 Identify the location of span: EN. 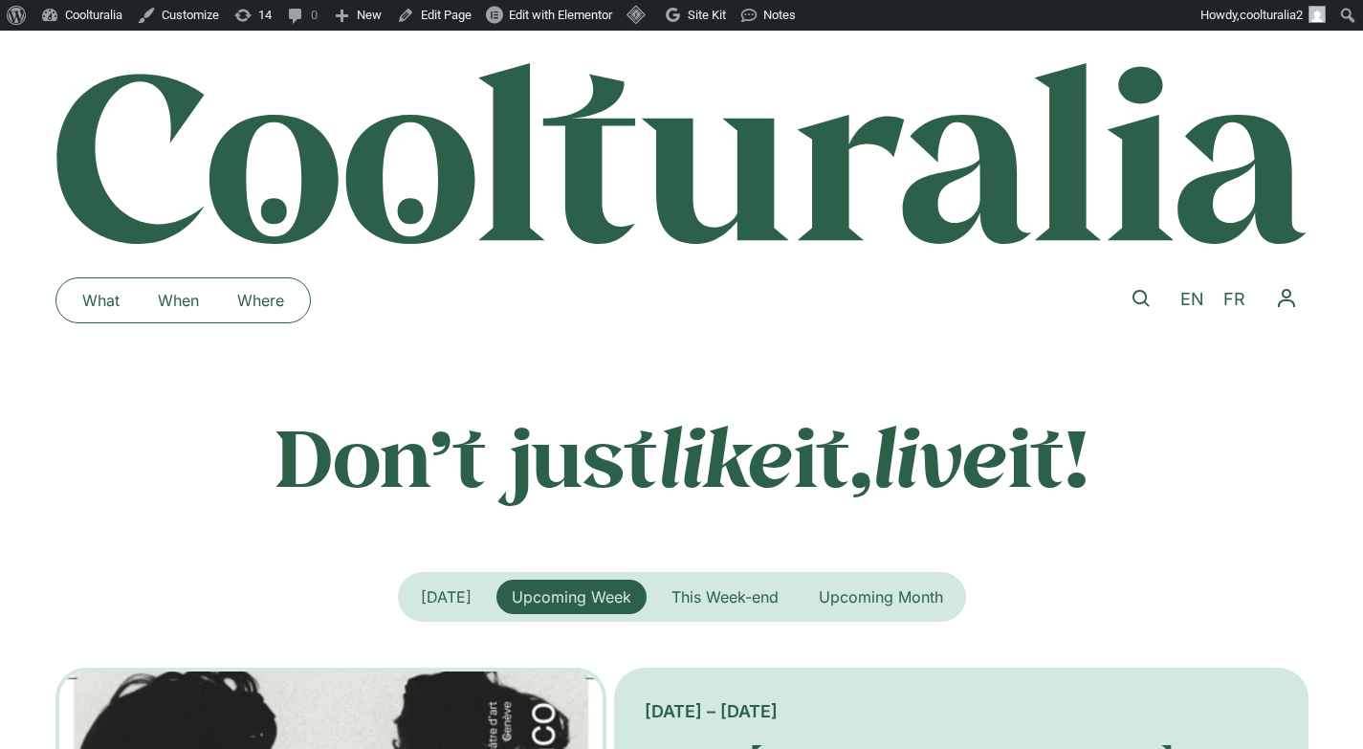
(1192, 299).